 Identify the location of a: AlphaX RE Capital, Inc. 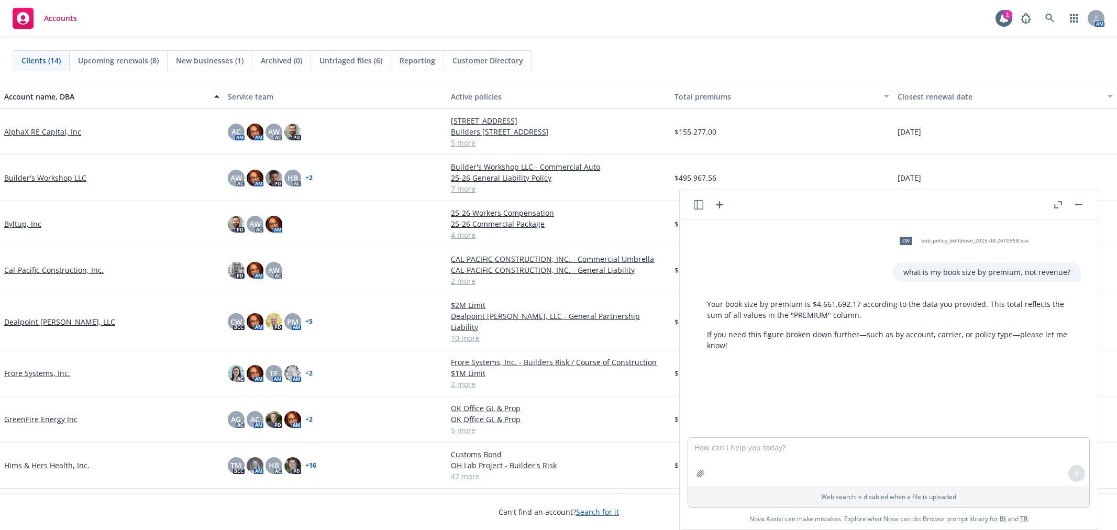
(42, 131).